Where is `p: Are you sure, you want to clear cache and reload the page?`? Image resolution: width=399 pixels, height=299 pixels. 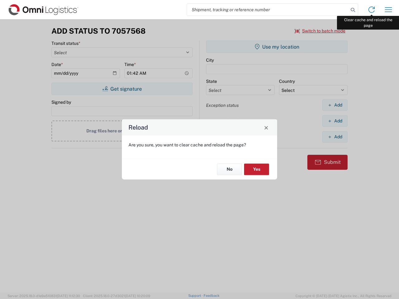
p: Are you sure, you want to clear cache and reload the page? is located at coordinates (199, 145).